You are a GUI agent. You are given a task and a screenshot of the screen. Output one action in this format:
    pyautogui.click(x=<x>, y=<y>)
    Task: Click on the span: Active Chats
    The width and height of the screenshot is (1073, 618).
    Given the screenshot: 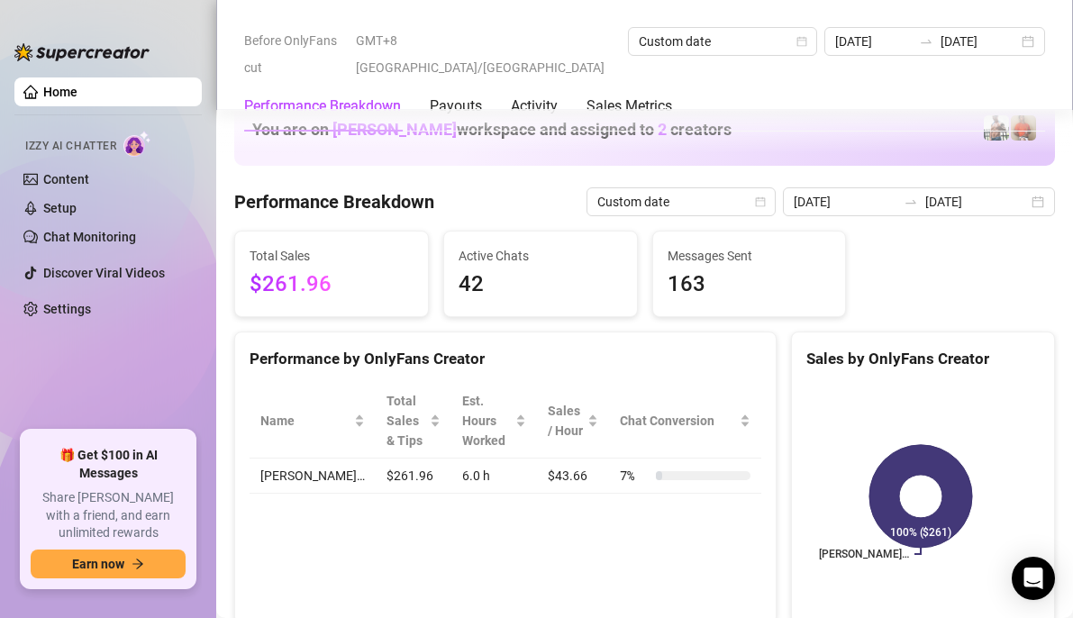 What is the action you would take?
    pyautogui.click(x=540, y=256)
    